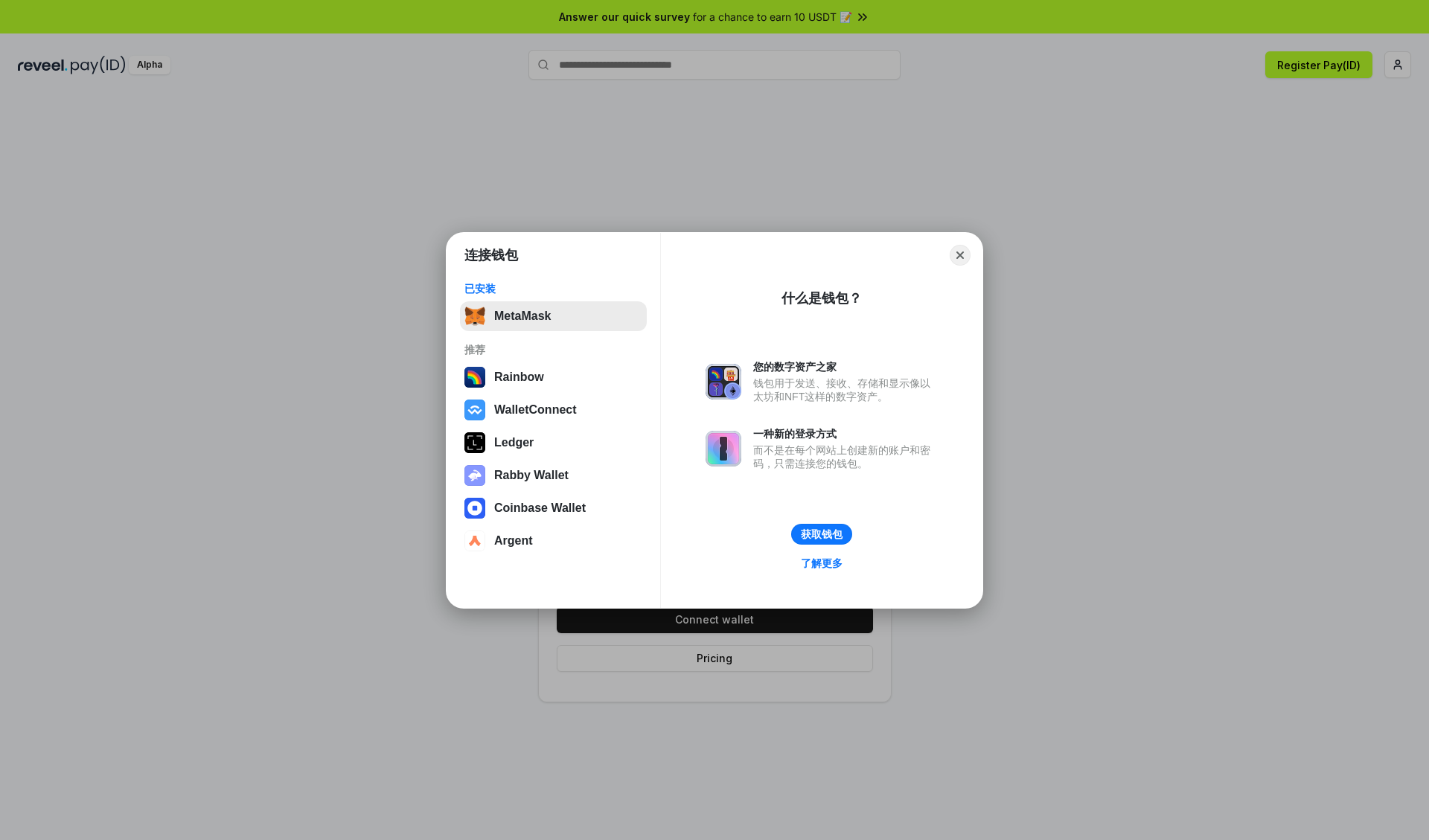 The image size is (1429, 840). Describe the element at coordinates (822, 534) in the screenshot. I see `button: 获取钱包` at that location.